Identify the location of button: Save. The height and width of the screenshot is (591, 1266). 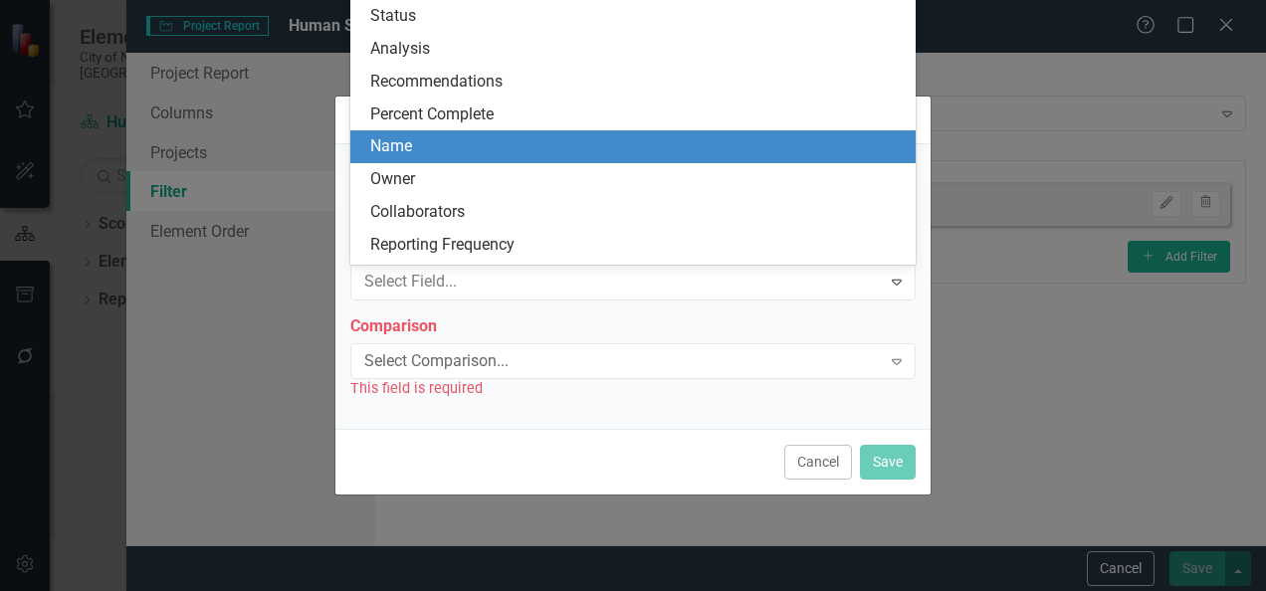
(888, 462).